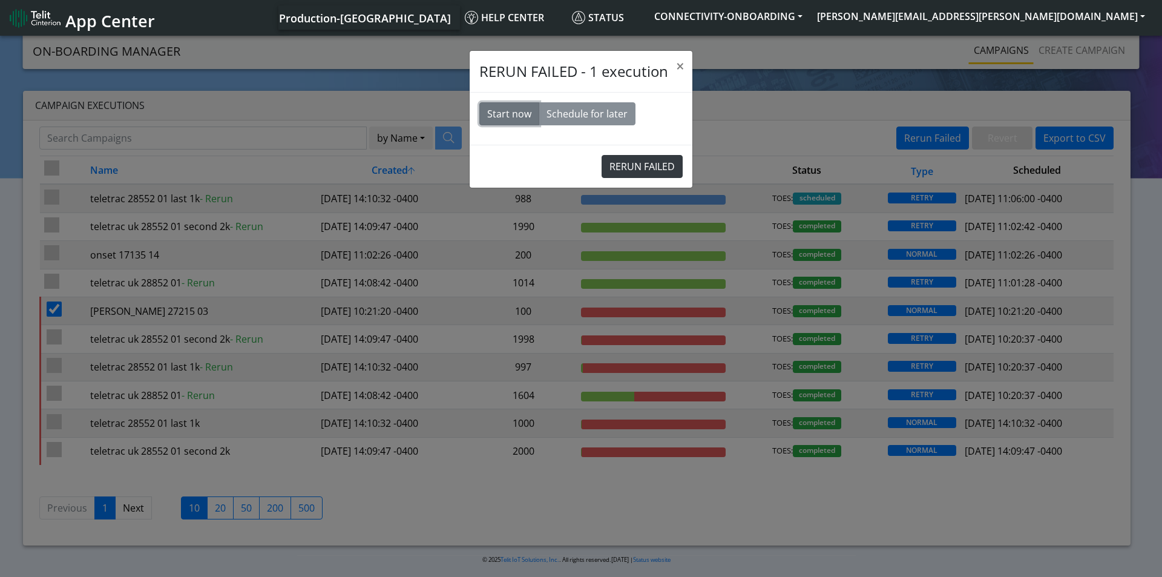 This screenshot has width=1162, height=577. What do you see at coordinates (364, 18) in the screenshot?
I see `a: Your current platform instance` at bounding box center [364, 18].